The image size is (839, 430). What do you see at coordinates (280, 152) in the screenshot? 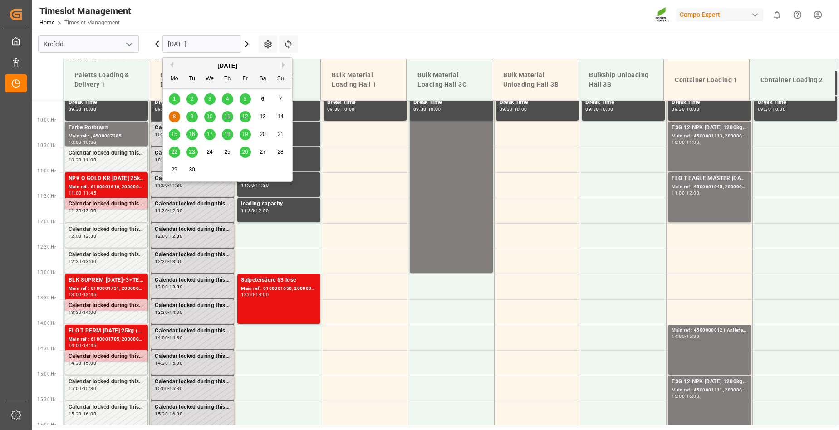
I see `span: 28` at bounding box center [280, 152].